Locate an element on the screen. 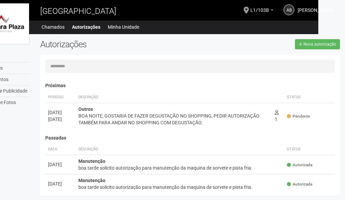  a: Nova autorização is located at coordinates (317, 44).